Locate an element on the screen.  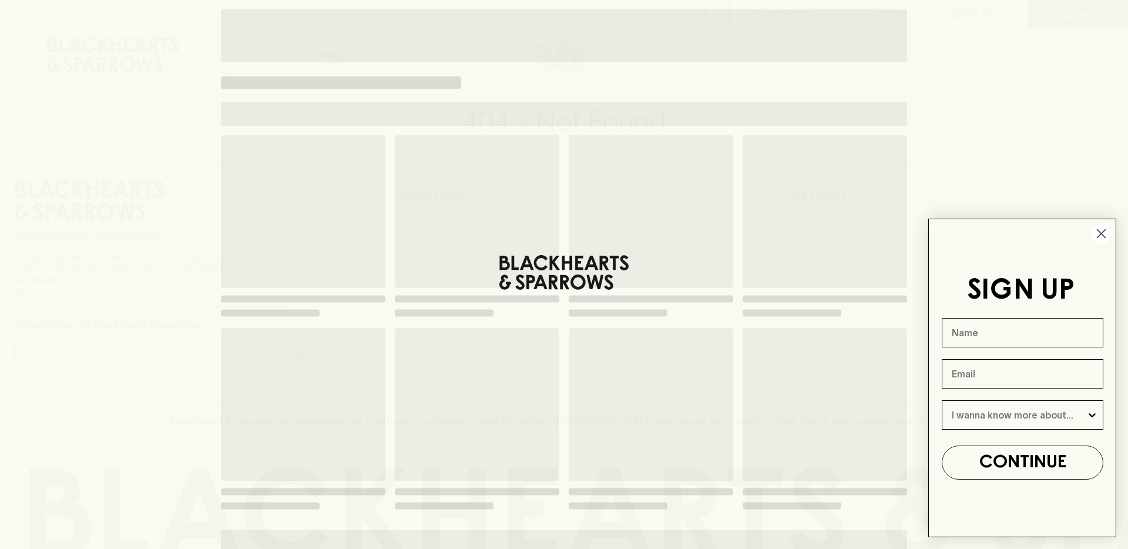
input: I wanna know more about... is located at coordinates (1018, 415).